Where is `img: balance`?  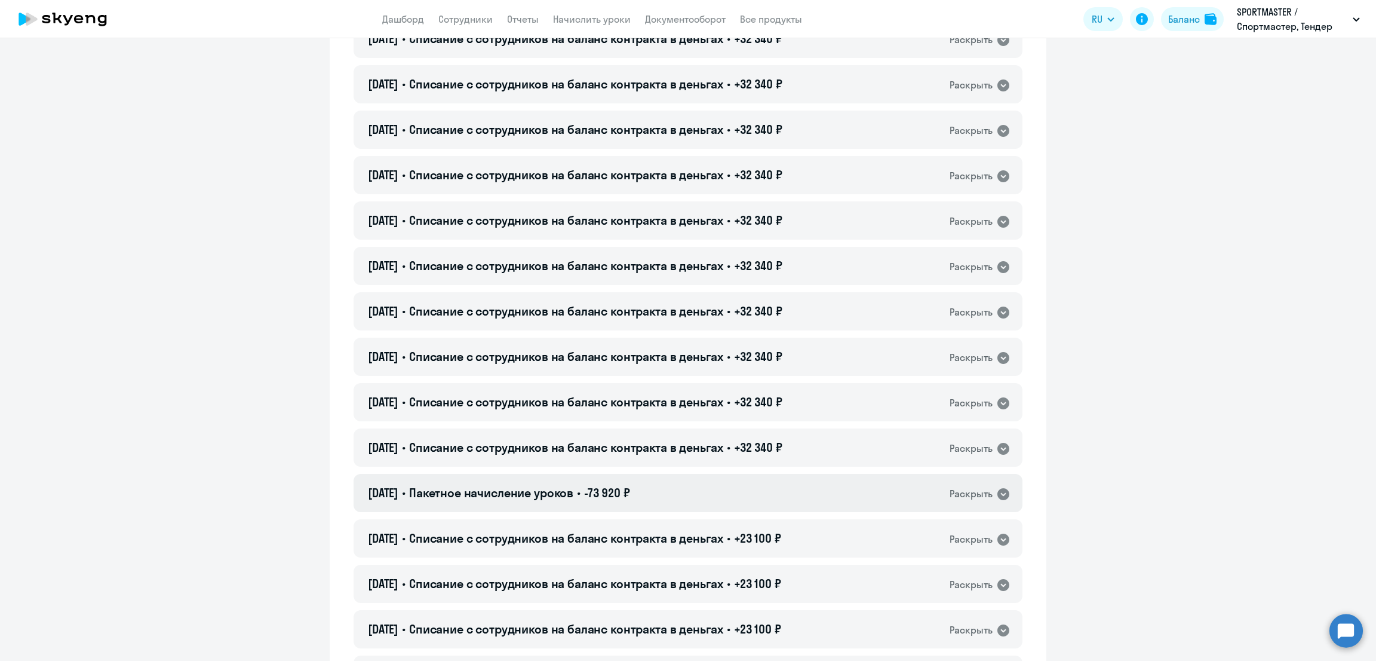 img: balance is located at coordinates (1211, 19).